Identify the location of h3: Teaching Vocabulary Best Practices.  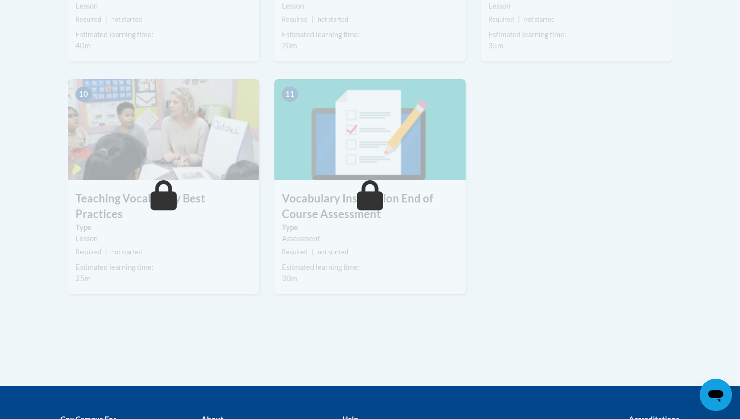
(164, 207).